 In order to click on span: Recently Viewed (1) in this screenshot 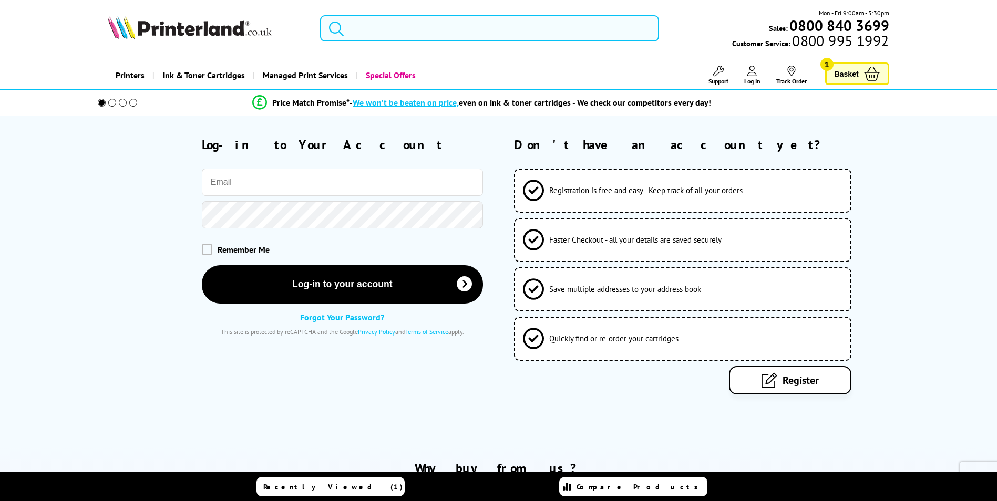, I will do `click(333, 487)`.